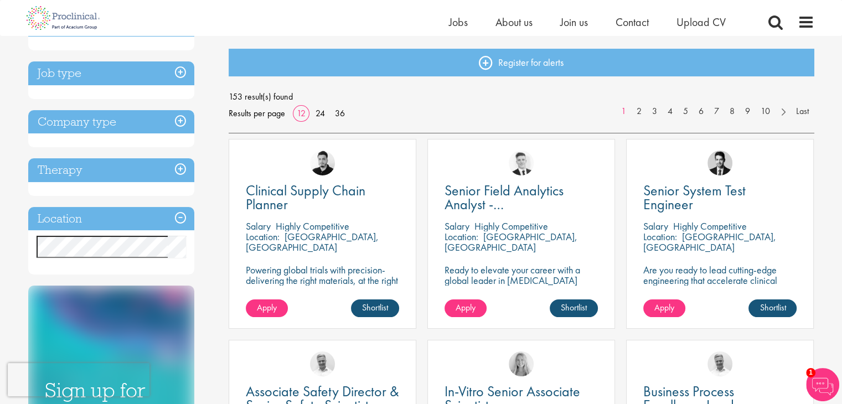 The width and height of the screenshot is (842, 404). What do you see at coordinates (322, 198) in the screenshot?
I see `a: Clinical Supply Chain Planner` at bounding box center [322, 198].